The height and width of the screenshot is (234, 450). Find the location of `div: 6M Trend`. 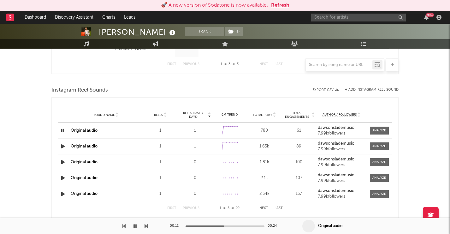

div: 6M Trend is located at coordinates (230, 115).